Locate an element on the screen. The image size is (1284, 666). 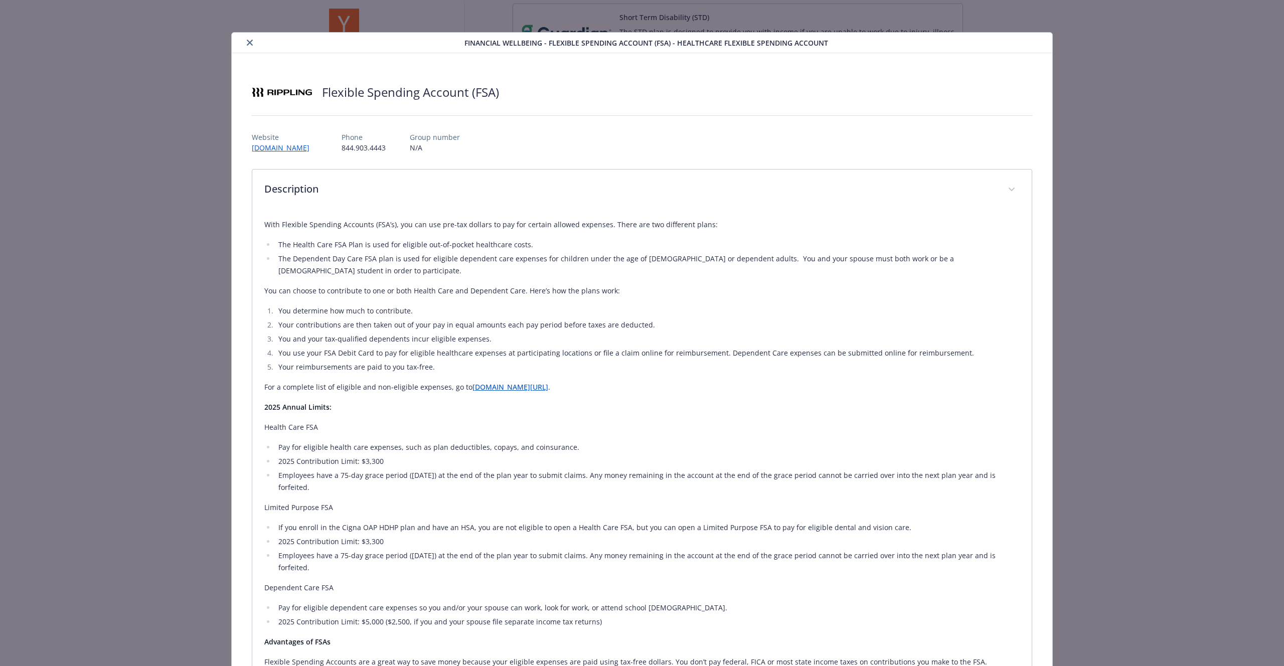
li: You use your FSA Debit Card to pay for eligible healthcare expenses at participating locations or... is located at coordinates (647, 353).